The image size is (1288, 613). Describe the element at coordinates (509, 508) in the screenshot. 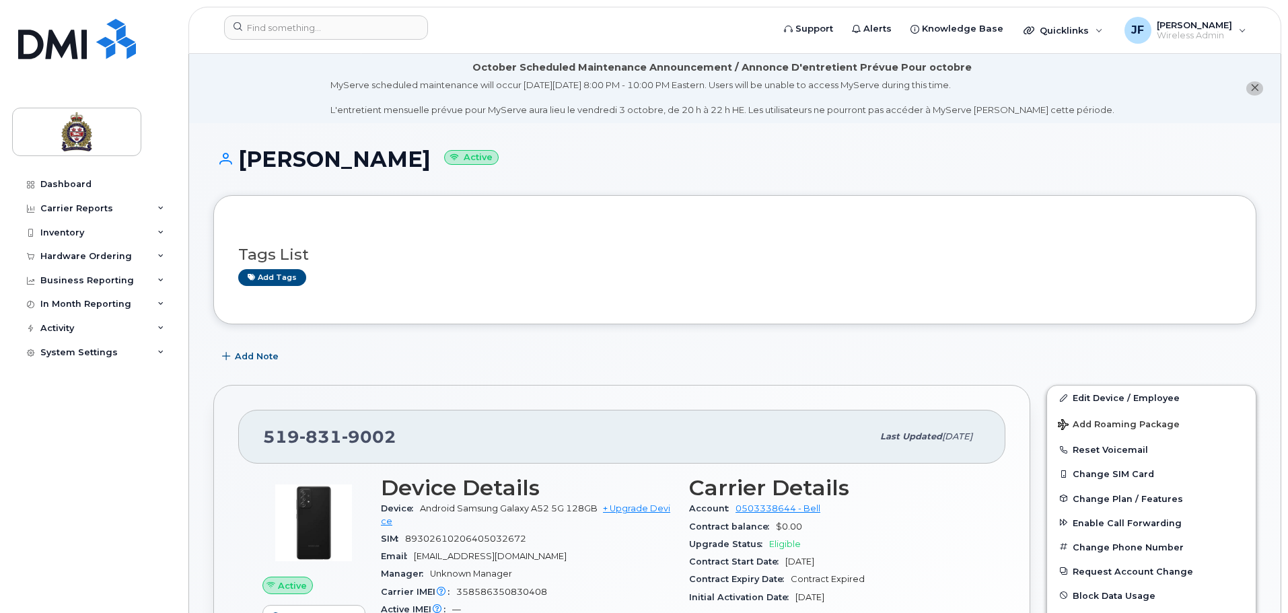

I see `span: Android Samsung Galaxy A52 5G 128GB` at that location.